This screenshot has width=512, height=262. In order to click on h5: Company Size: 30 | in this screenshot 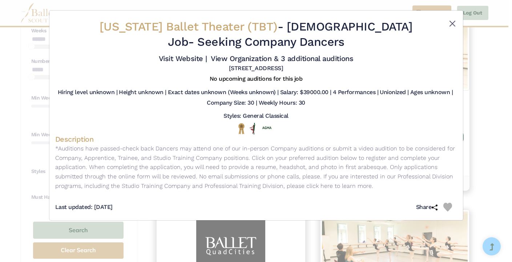, I will do `click(232, 103)`.